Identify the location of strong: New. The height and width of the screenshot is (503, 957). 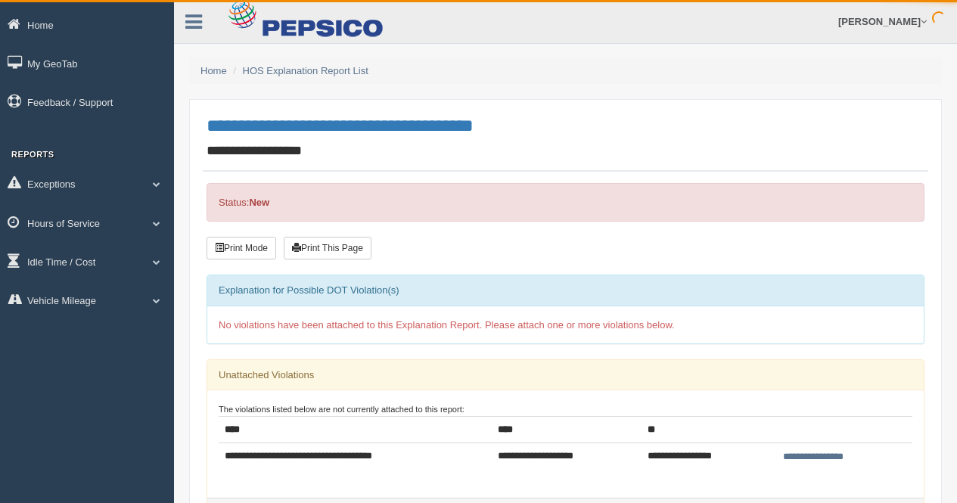
(259, 202).